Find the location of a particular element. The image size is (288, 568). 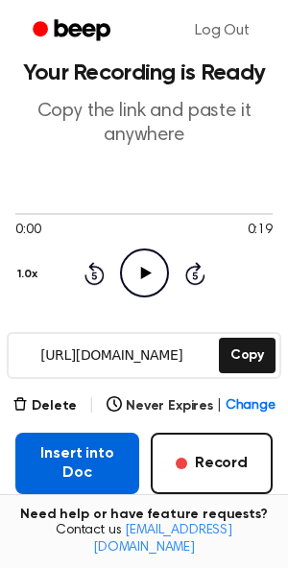

button: Never Expires|Change is located at coordinates (191, 406).